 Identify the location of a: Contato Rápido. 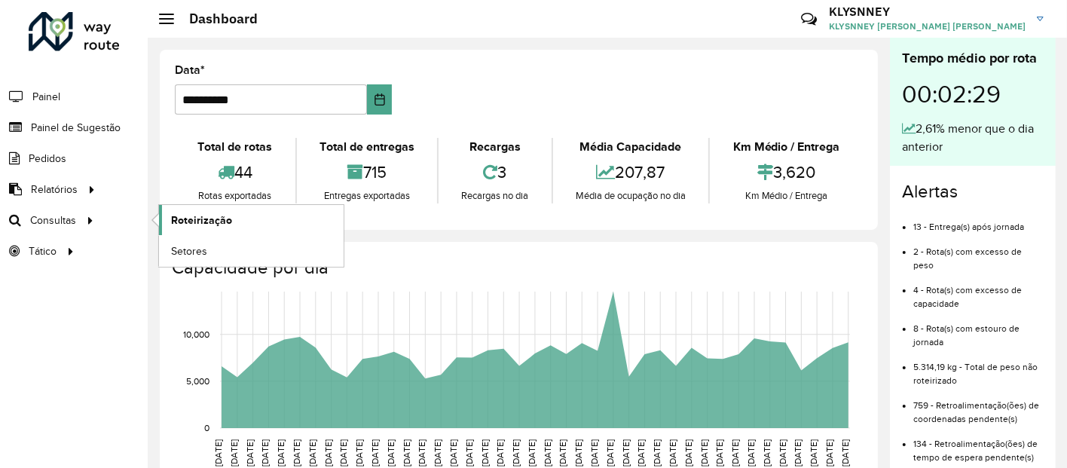
(808, 19).